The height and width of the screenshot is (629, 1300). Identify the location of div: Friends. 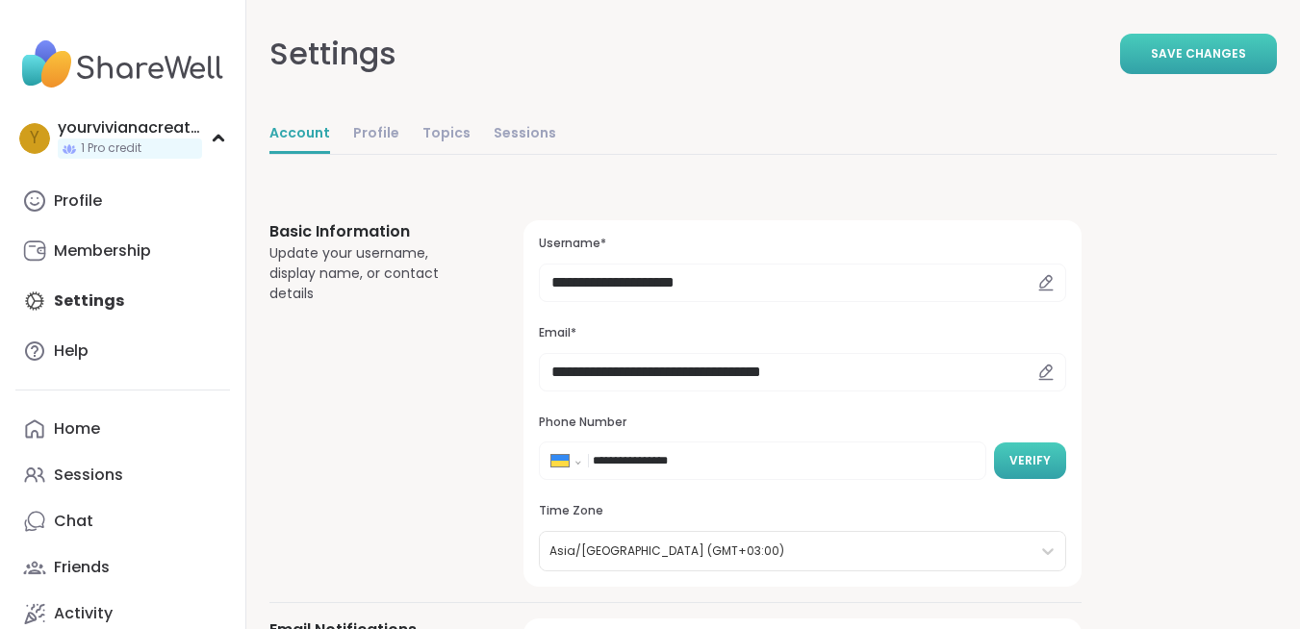
(82, 568).